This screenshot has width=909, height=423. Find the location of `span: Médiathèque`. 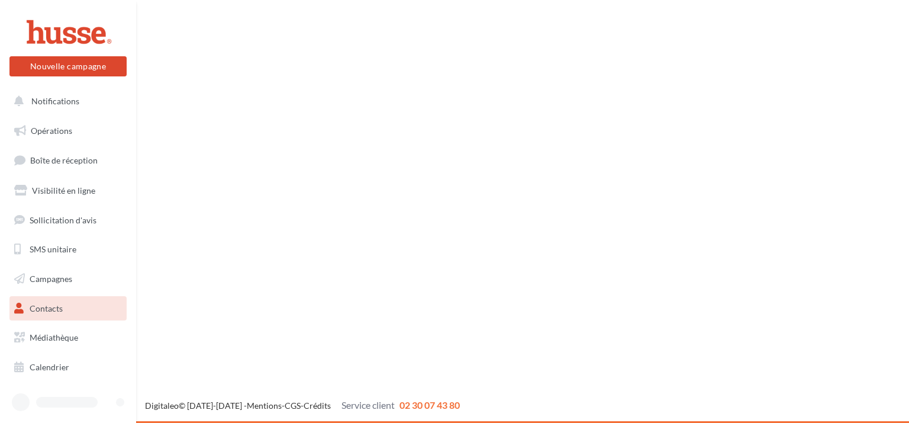

span: Médiathèque is located at coordinates (54, 337).